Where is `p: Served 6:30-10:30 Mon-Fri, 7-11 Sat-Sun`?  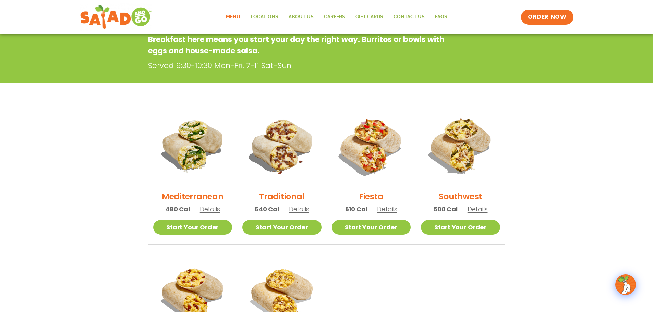 p: Served 6:30-10:30 Mon-Fri, 7-11 Sat-Sun is located at coordinates (301, 65).